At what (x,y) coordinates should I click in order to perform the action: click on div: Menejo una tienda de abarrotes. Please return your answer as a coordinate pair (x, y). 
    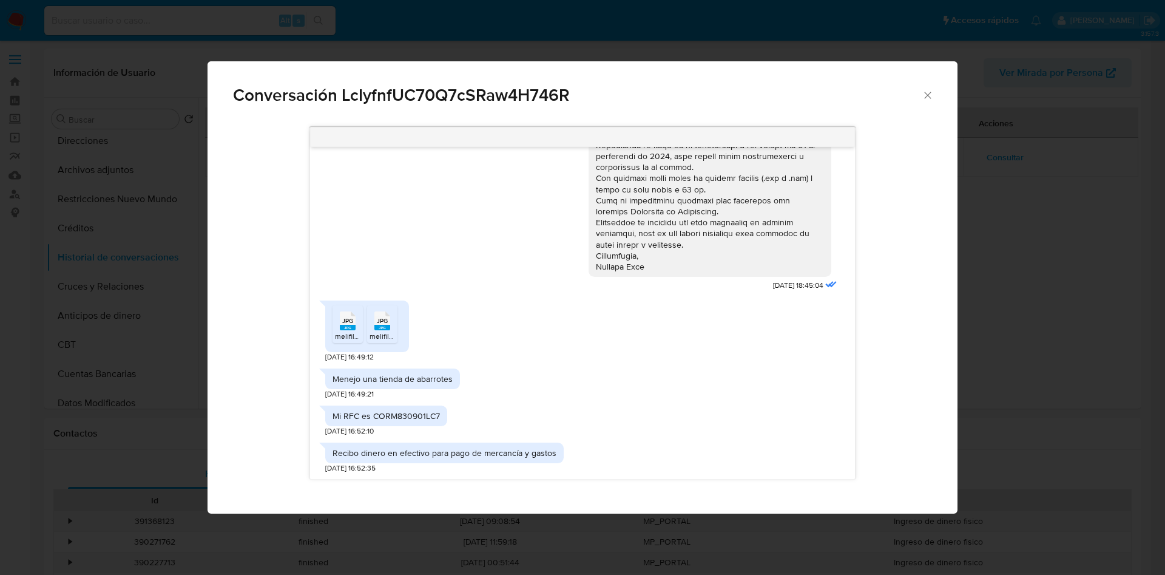
    Looking at the image, I should click on (393, 379).